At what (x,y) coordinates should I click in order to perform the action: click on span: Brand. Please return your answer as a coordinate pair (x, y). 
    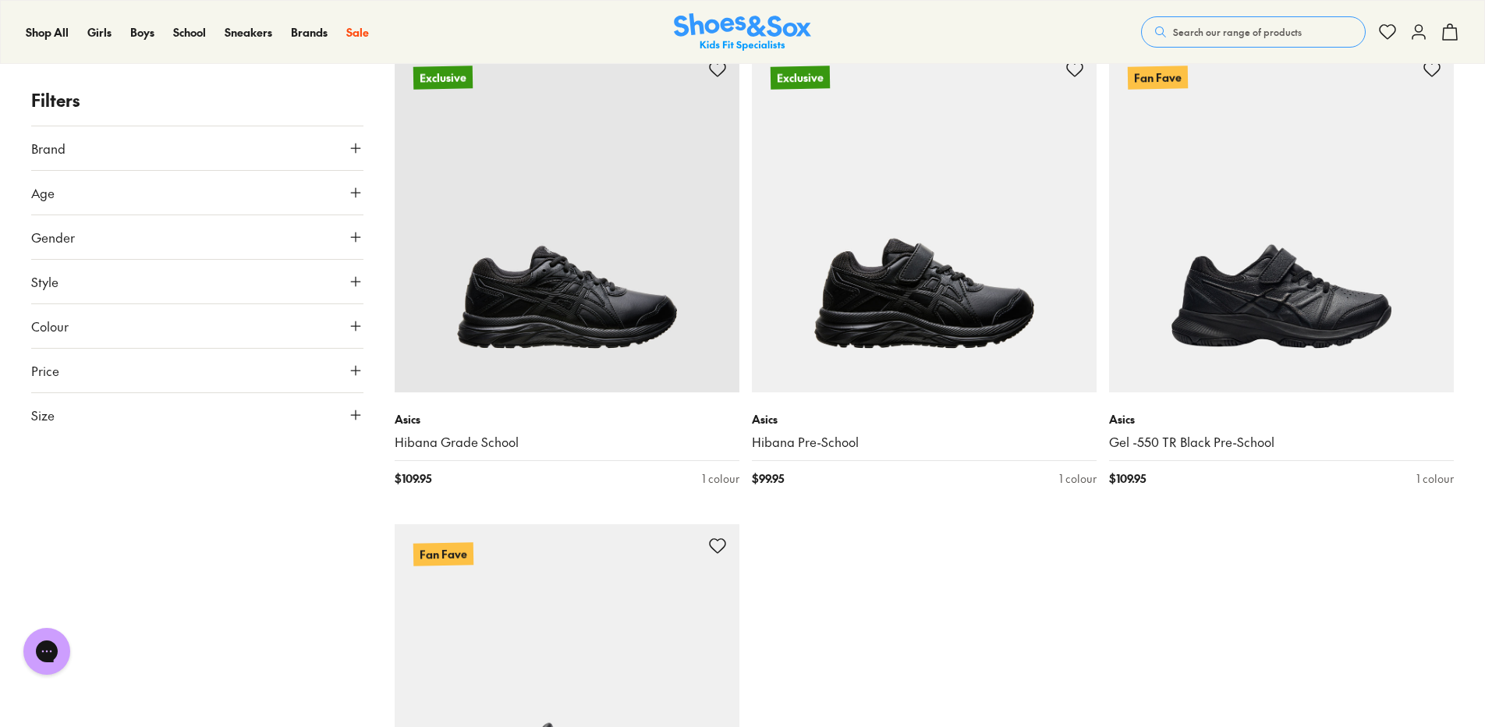
    Looking at the image, I should click on (48, 148).